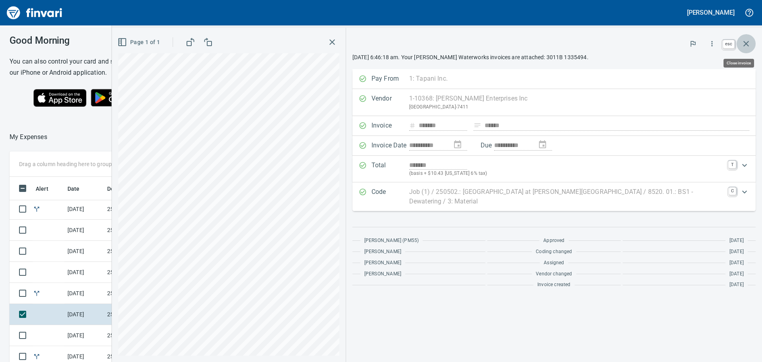 The height and width of the screenshot is (362, 762). Describe the element at coordinates (712, 44) in the screenshot. I see `button: More` at that location.